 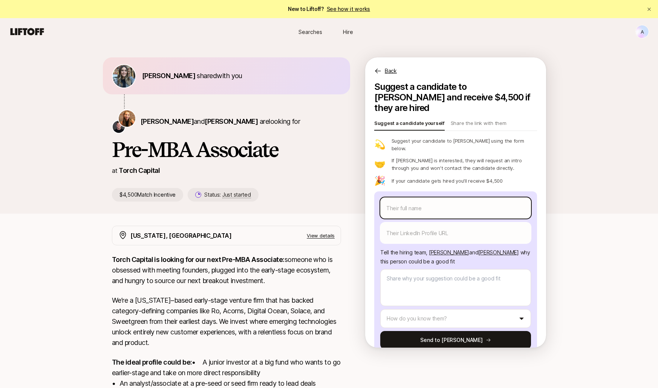 What do you see at coordinates (310, 32) in the screenshot?
I see `span: Searches` at bounding box center [310, 32].